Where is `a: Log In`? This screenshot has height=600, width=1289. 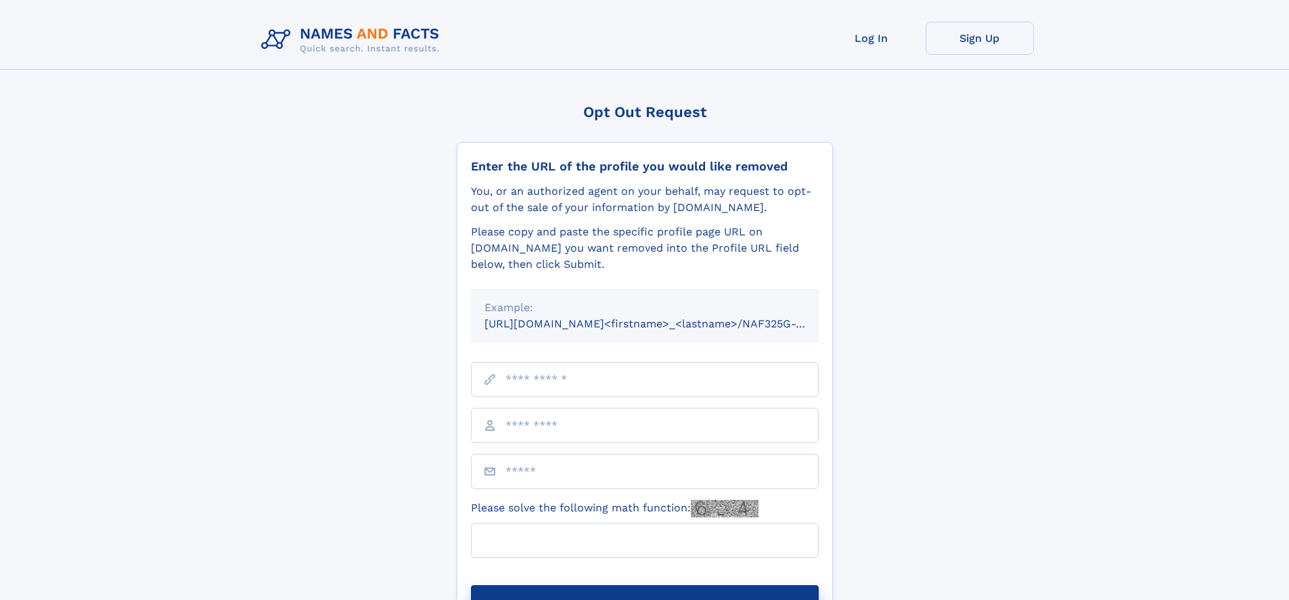
a: Log In is located at coordinates (871, 38).